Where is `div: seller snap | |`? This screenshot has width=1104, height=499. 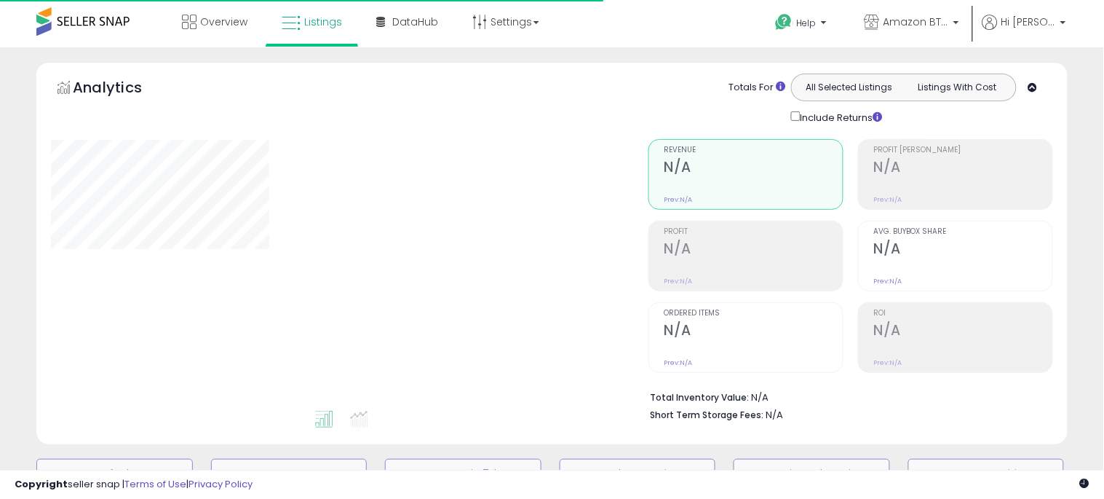
div: seller snap | | is located at coordinates (133, 484).